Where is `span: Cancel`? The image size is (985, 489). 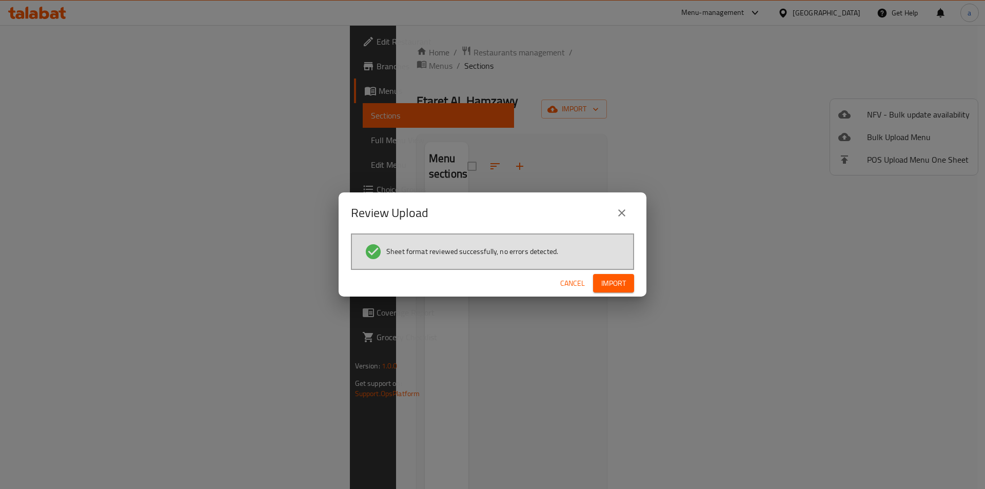 span: Cancel is located at coordinates (572, 283).